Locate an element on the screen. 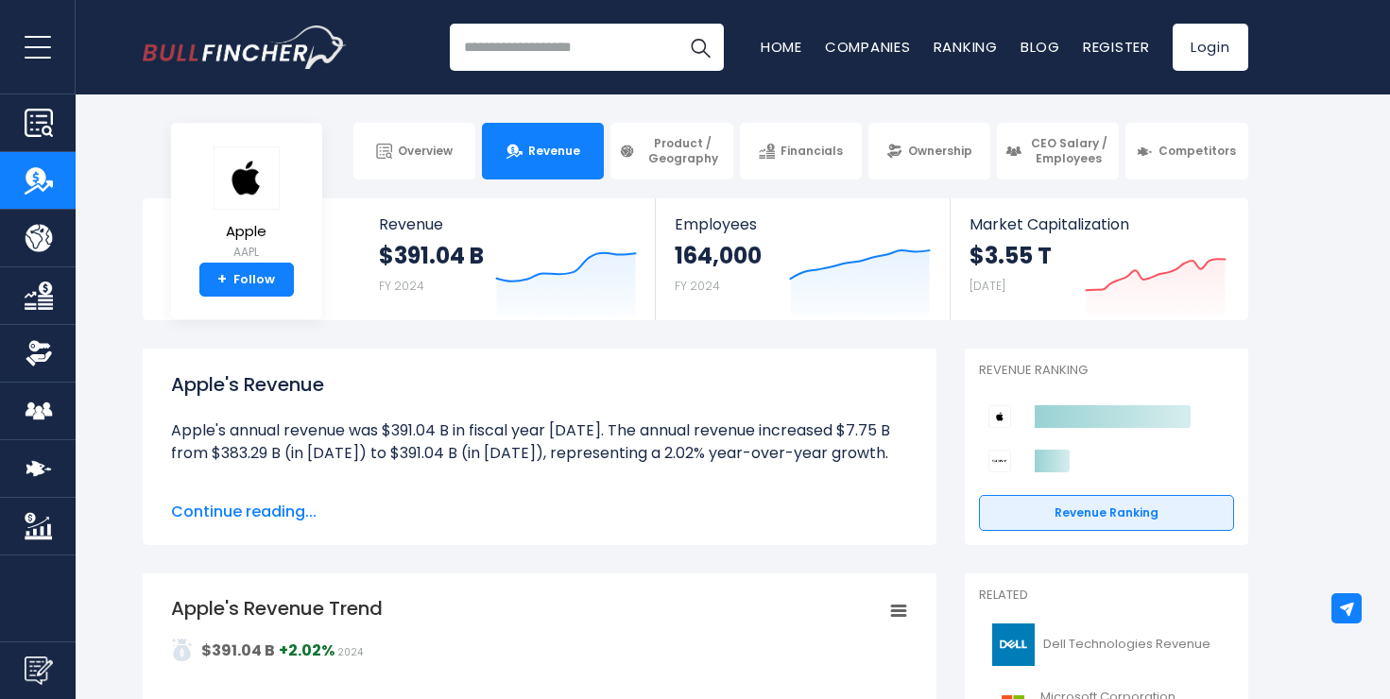 This screenshot has height=699, width=1390. span: Competitors is located at coordinates (1197, 151).